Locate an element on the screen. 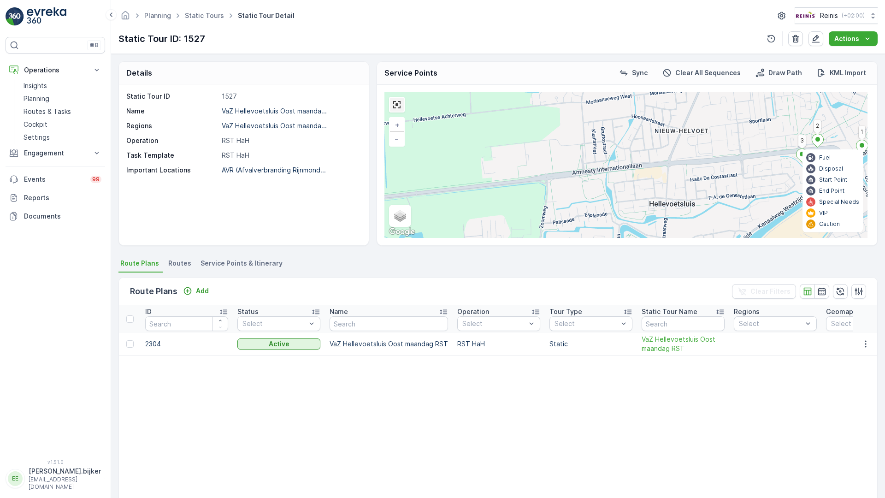 The height and width of the screenshot is (498, 885). p: Settings is located at coordinates (36, 137).